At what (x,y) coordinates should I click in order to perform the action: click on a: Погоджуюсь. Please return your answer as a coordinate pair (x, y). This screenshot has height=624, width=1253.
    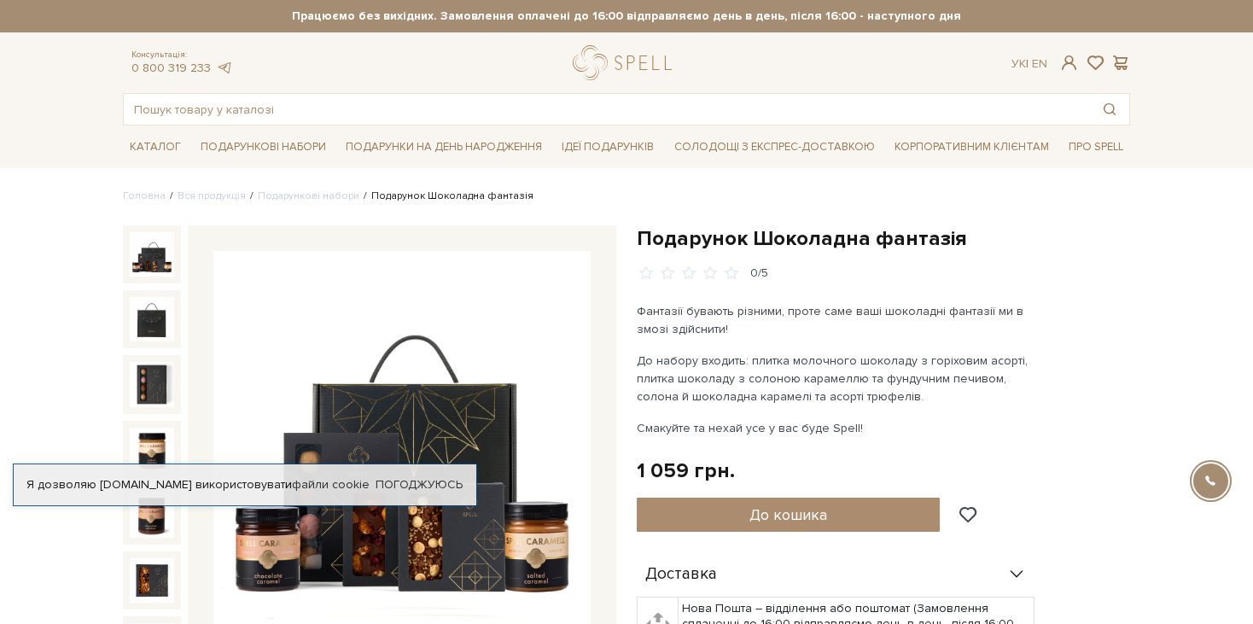
    Looking at the image, I should click on (419, 485).